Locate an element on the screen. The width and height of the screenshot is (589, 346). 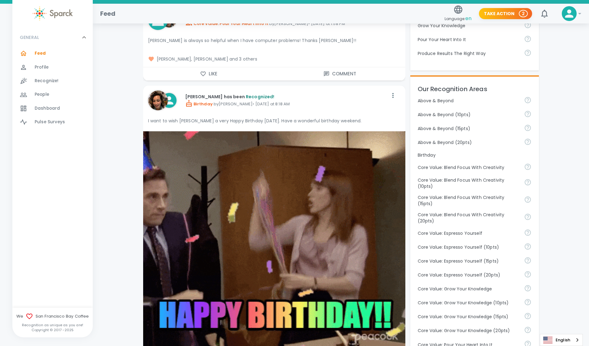
p: Recognition as unique as you are! is located at coordinates (53, 325).